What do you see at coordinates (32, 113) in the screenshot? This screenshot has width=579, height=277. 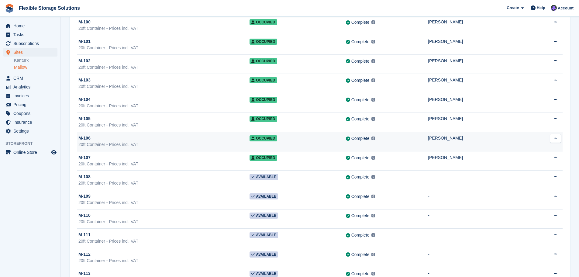 I see `span: Coupons` at bounding box center [32, 113].